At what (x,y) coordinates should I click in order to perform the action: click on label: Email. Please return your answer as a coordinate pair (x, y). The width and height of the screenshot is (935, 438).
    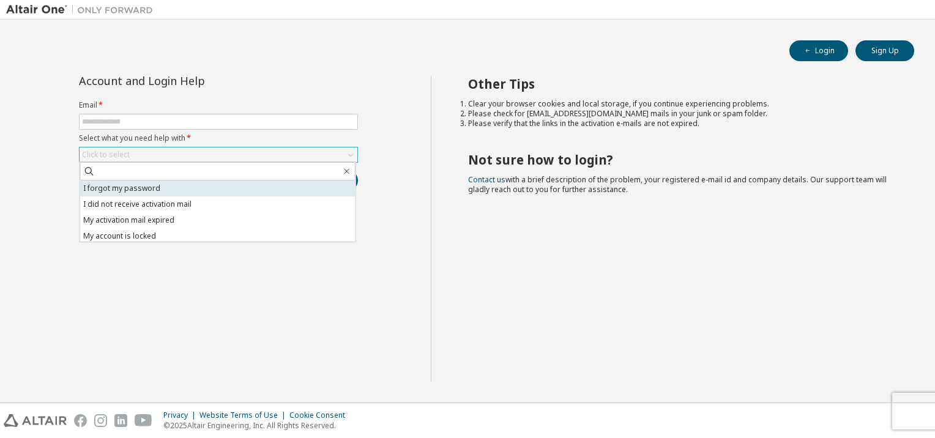
    Looking at the image, I should click on (218, 105).